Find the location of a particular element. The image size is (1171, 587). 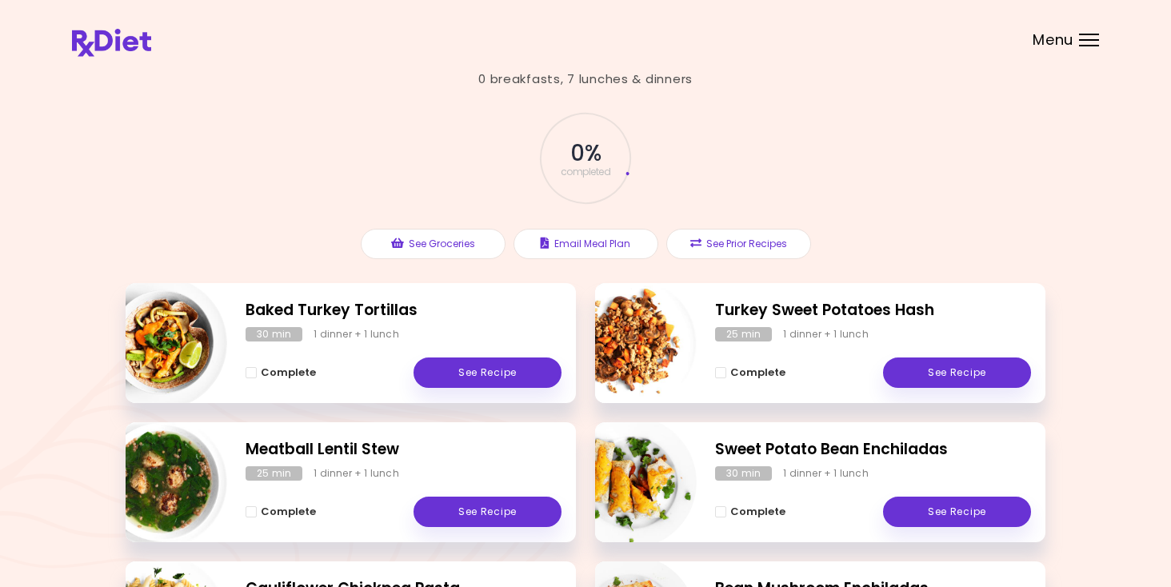

div: 0 breakfasts , 7 lunches & dinners is located at coordinates (585, 79).